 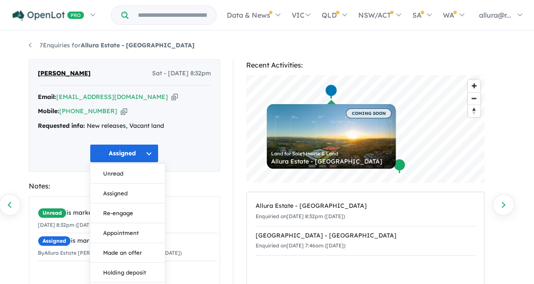 What do you see at coordinates (128, 213) in the screenshot?
I see `button: Re-engage` at bounding box center [128, 213].